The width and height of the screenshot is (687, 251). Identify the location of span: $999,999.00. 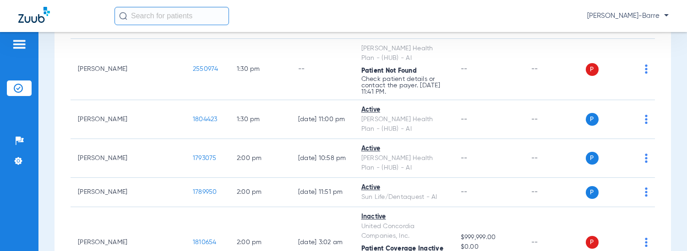
(489, 238).